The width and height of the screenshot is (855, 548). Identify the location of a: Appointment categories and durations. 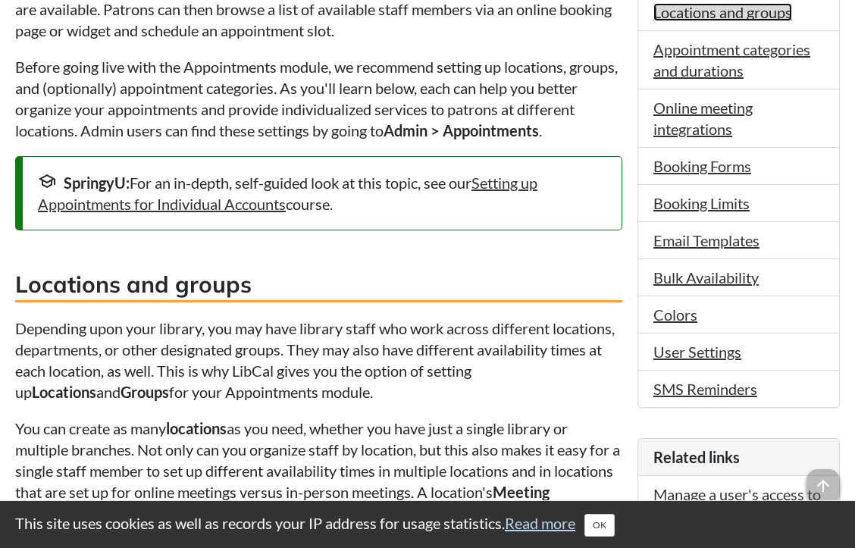
(731, 60).